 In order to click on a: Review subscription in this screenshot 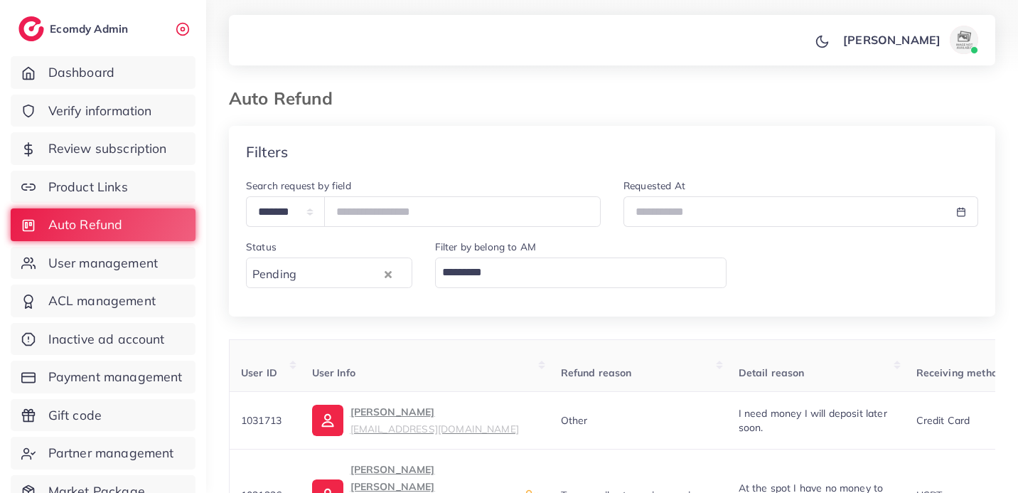, I will do `click(103, 149)`.